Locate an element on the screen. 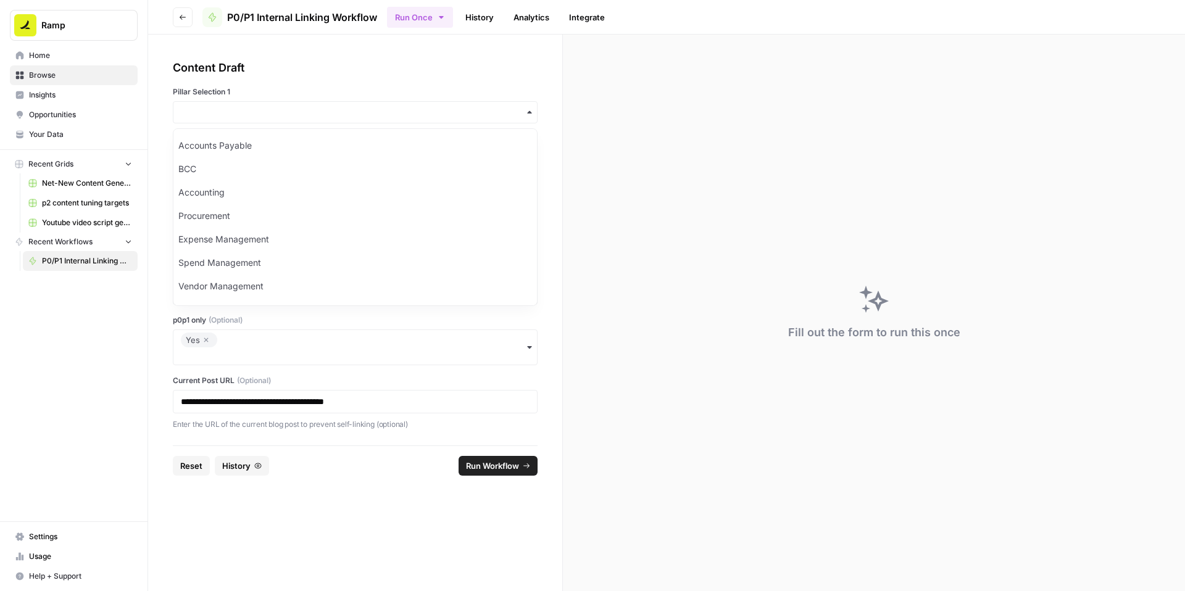  img: Ramp Logo is located at coordinates (25, 25).